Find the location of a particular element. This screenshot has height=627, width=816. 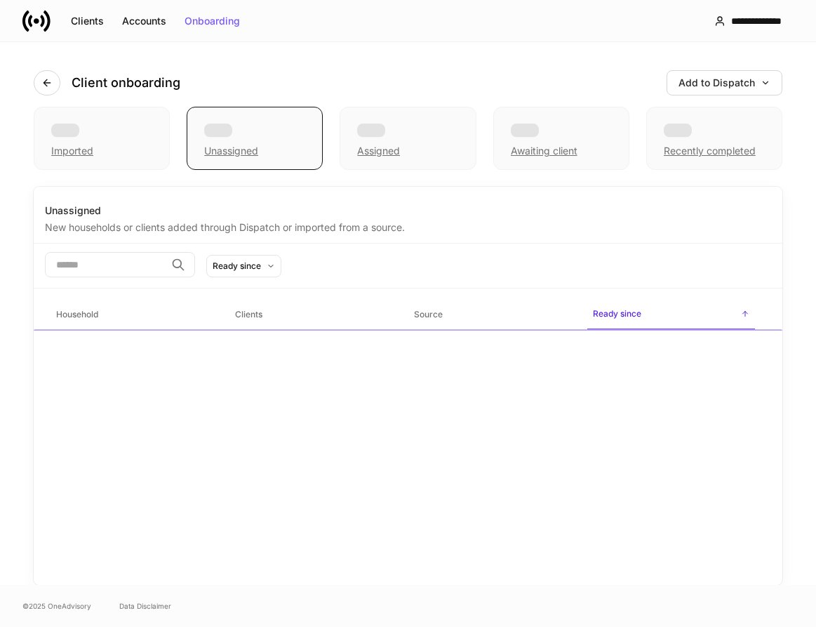

a: Data Disclaimer is located at coordinates (145, 606).